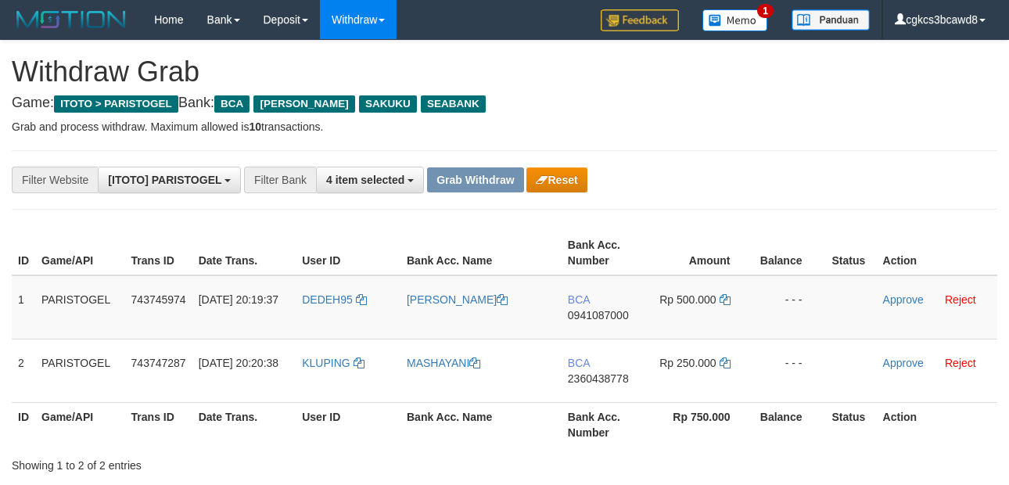 The image size is (1009, 485). Describe the element at coordinates (598, 379) in the screenshot. I see `span: Copy 2360438778 to clipboard` at that location.